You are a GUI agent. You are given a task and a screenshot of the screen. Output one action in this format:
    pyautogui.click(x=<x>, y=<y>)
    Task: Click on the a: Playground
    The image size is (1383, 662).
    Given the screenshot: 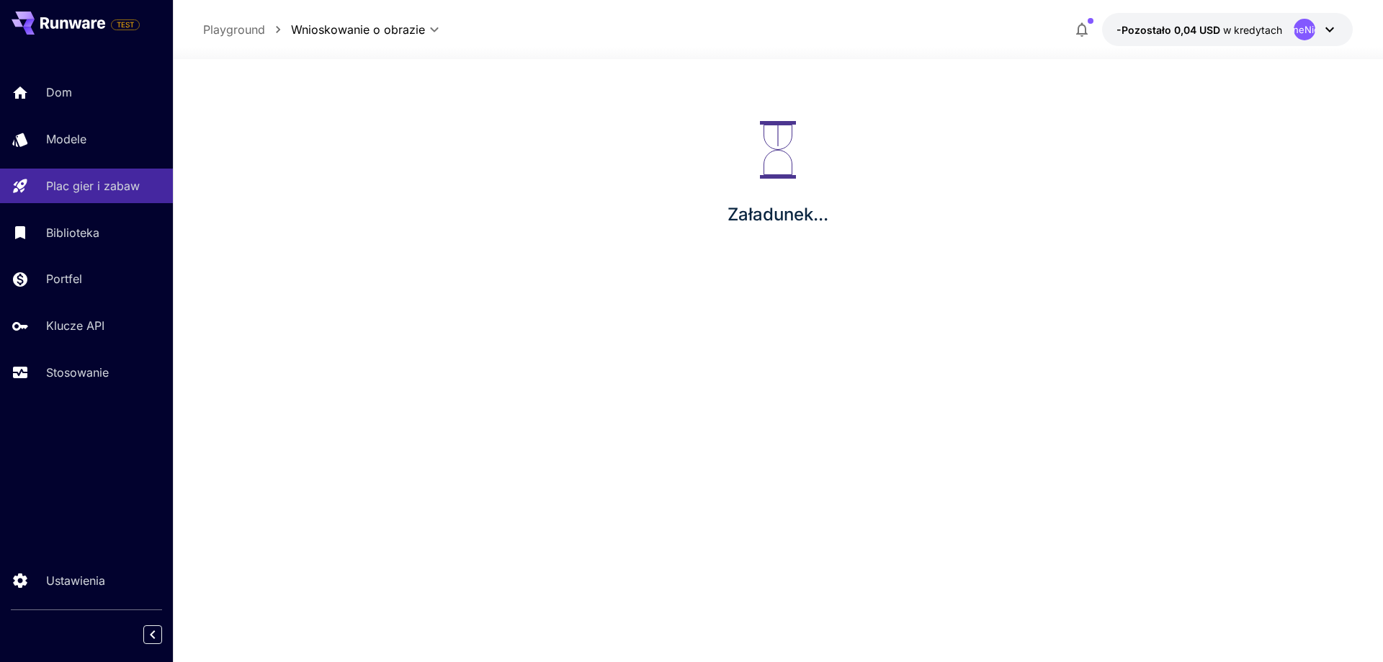 What is the action you would take?
    pyautogui.click(x=234, y=30)
    